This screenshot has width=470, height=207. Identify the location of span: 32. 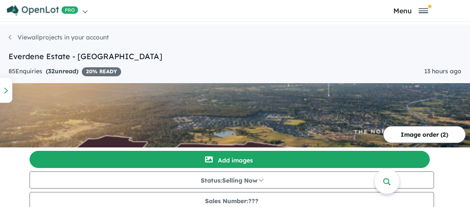
(51, 71).